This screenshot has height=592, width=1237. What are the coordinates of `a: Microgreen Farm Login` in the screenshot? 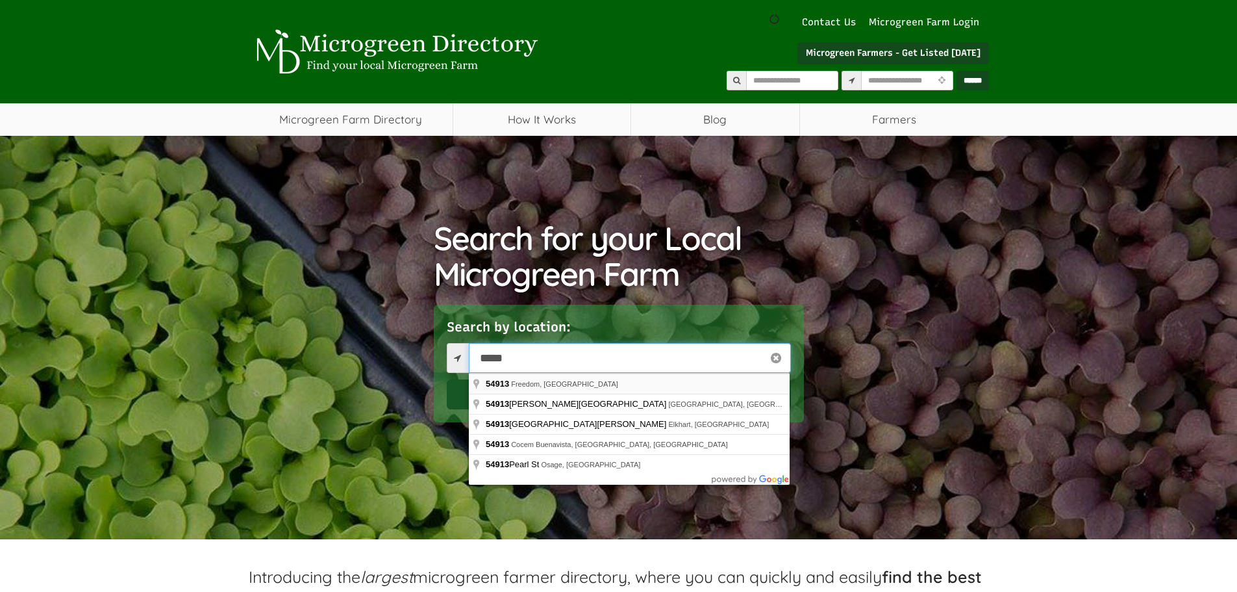 It's located at (927, 22).